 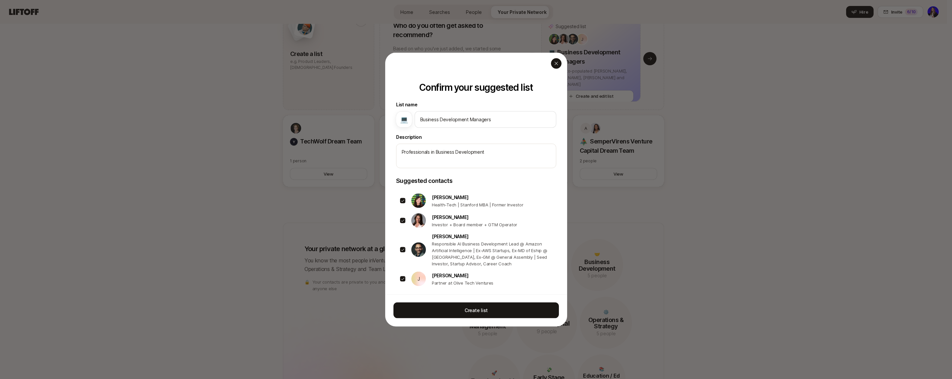 I want to click on p: Partner at Olive Tech Ventures, so click(x=463, y=283).